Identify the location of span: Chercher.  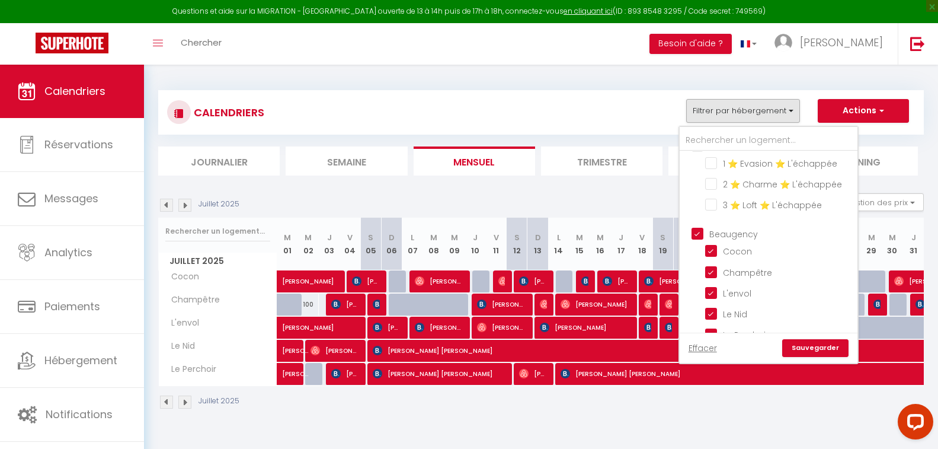
(201, 42).